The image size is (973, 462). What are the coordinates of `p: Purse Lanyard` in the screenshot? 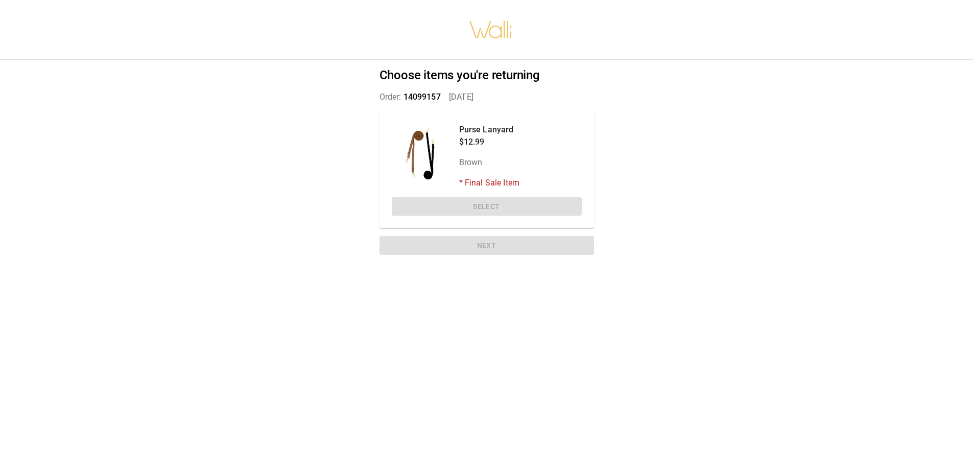 It's located at (489, 130).